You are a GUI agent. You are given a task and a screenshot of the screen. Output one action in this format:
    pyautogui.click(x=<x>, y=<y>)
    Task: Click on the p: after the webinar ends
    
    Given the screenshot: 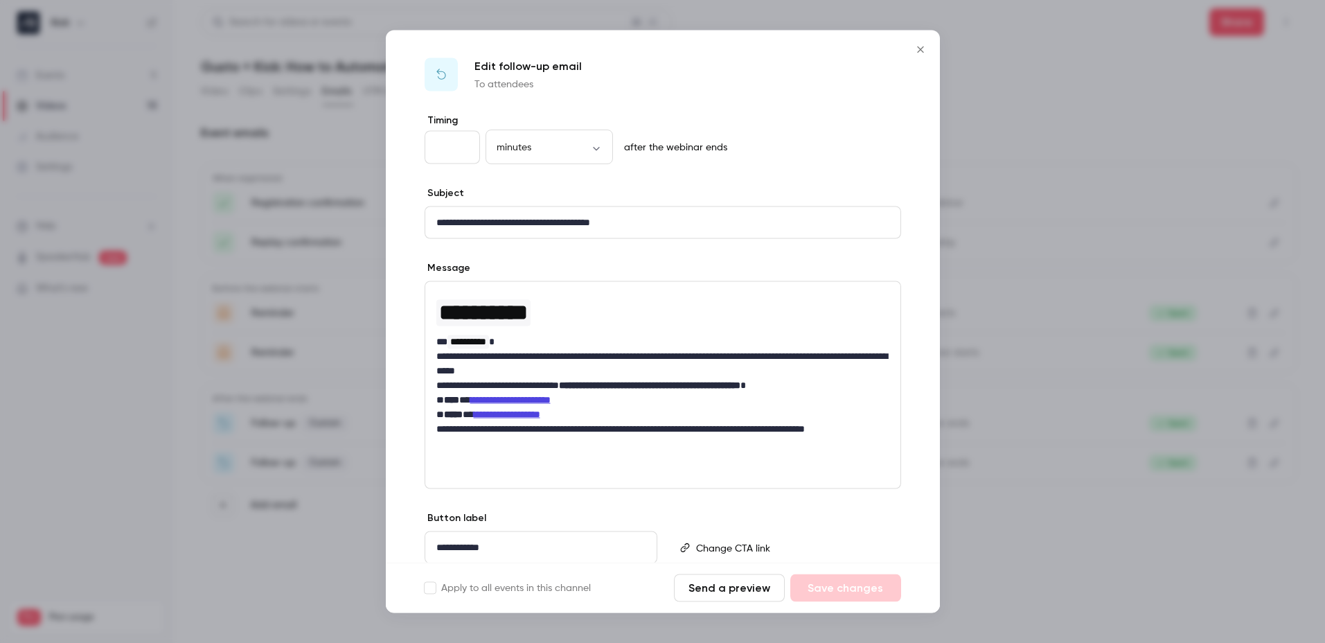 What is the action you would take?
    pyautogui.click(x=673, y=148)
    